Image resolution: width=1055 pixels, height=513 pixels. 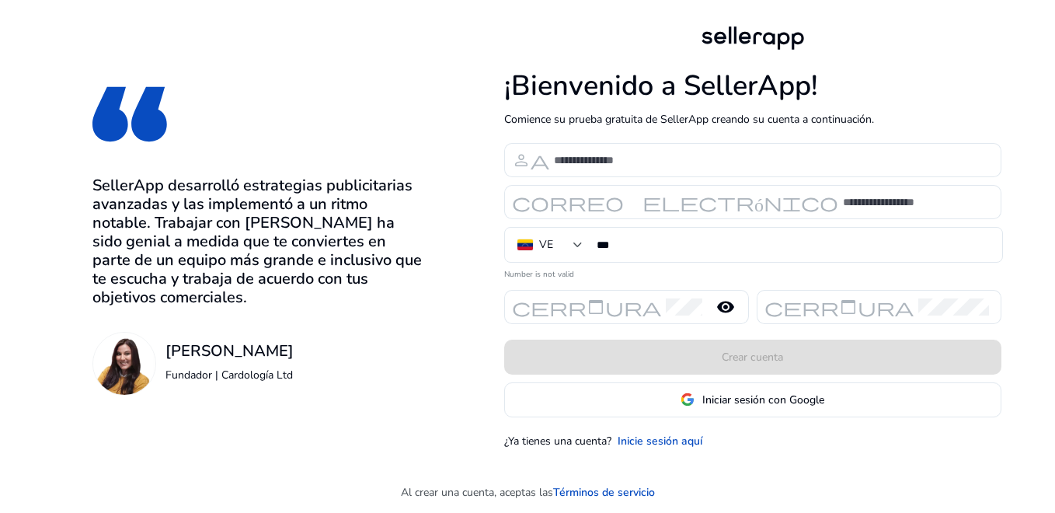 What do you see at coordinates (229, 375) in the screenshot?
I see `p: Fundador | Cardología Ltd` at bounding box center [229, 375].